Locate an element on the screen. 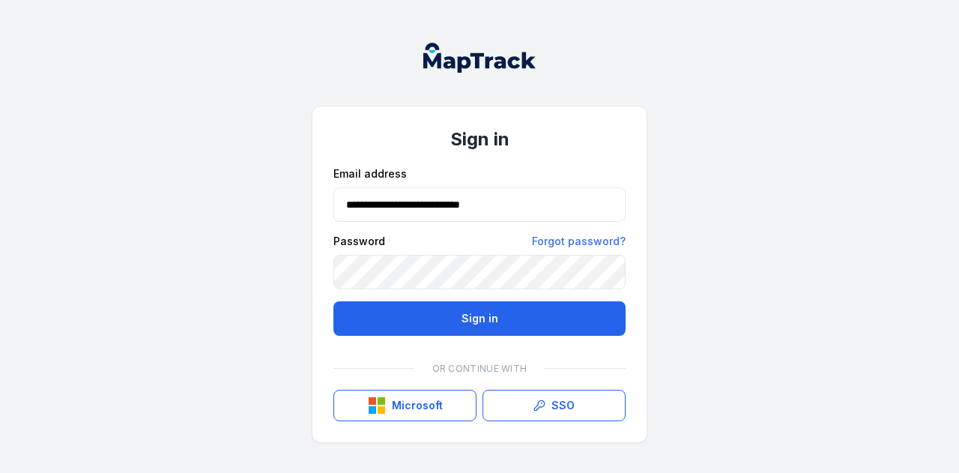 Image resolution: width=959 pixels, height=473 pixels. a: Forgot password? is located at coordinates (578, 241).